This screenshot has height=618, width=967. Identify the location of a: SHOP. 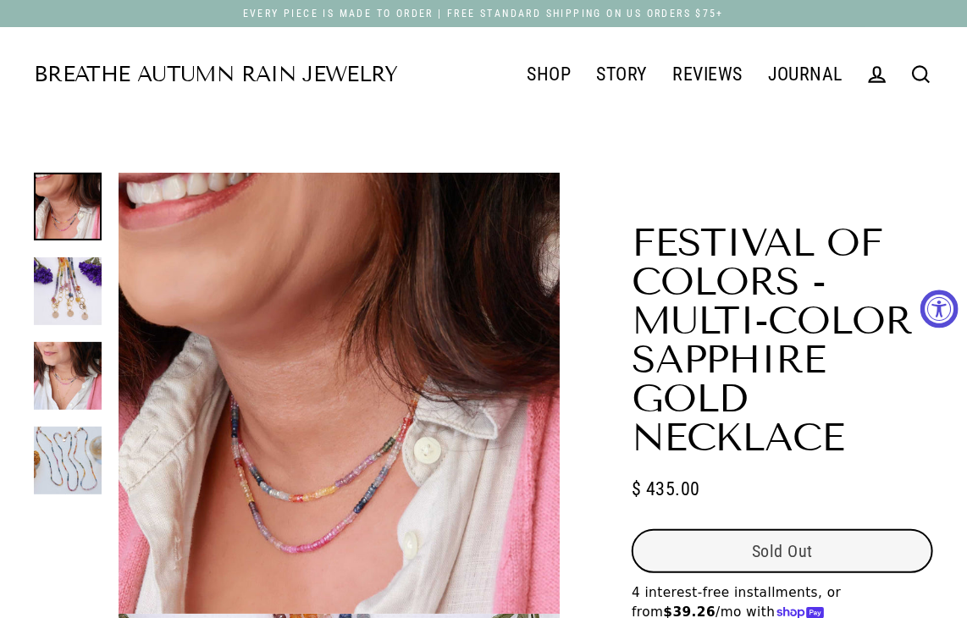
(550, 75).